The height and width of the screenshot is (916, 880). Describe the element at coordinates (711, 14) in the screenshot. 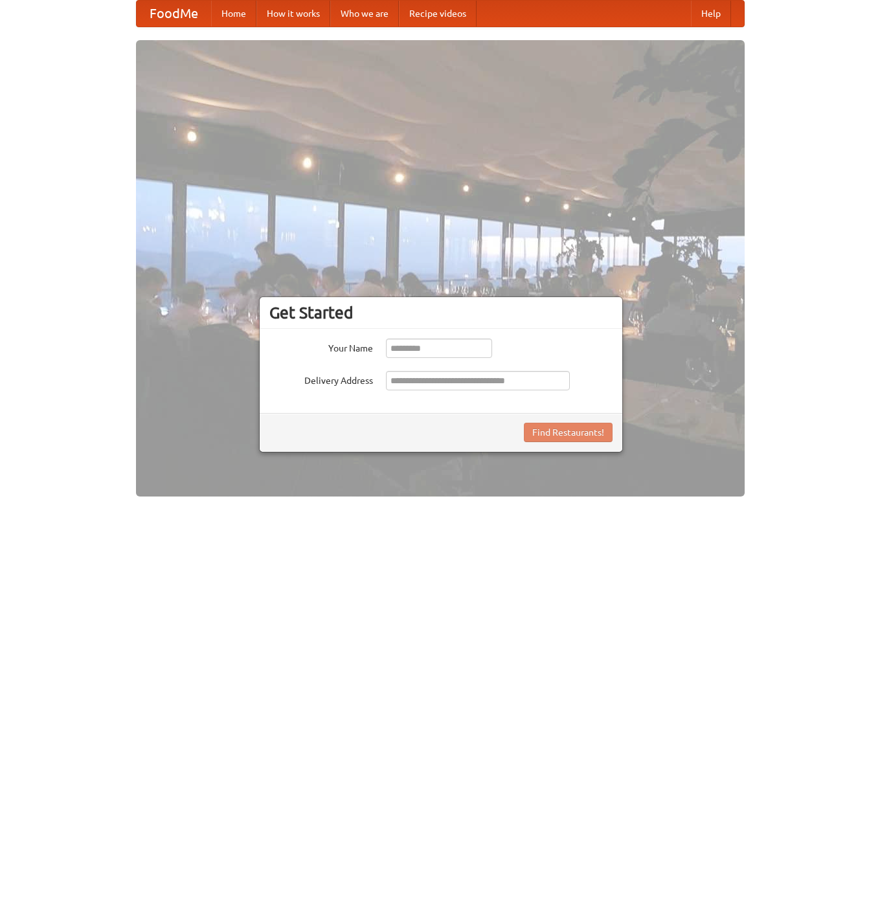

I see `a: Help` at that location.